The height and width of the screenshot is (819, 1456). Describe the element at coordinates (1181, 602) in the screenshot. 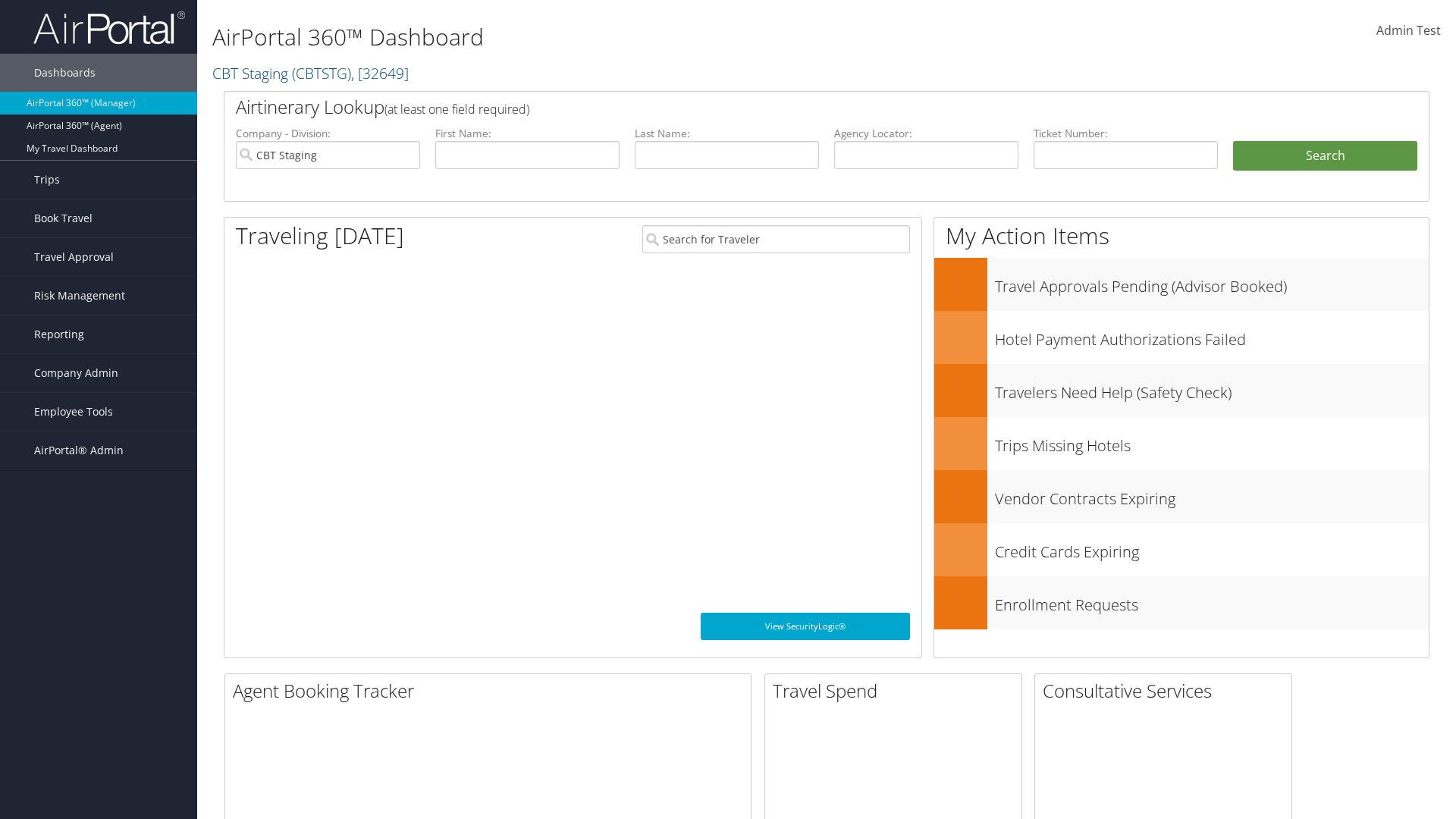

I see `a: Enrollment Requests` at that location.